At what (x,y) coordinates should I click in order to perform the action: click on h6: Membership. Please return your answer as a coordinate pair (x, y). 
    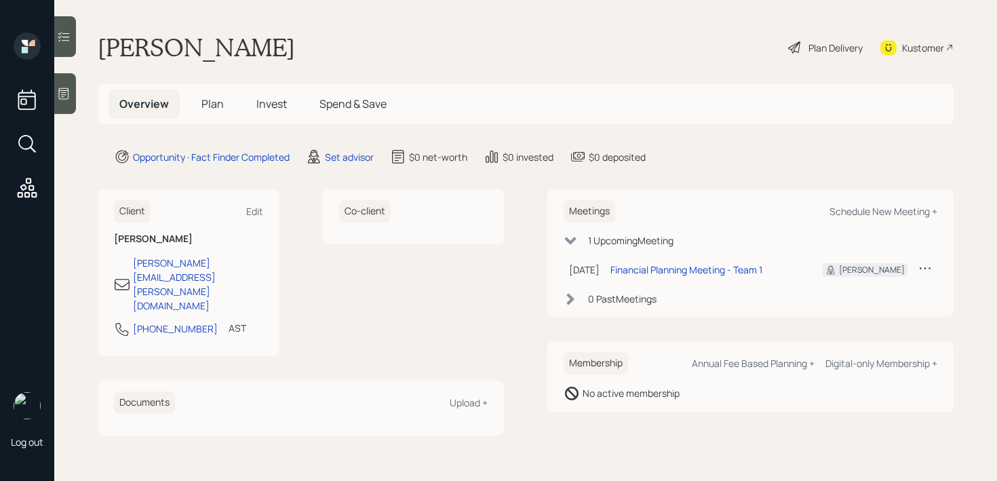
    Looking at the image, I should click on (596, 363).